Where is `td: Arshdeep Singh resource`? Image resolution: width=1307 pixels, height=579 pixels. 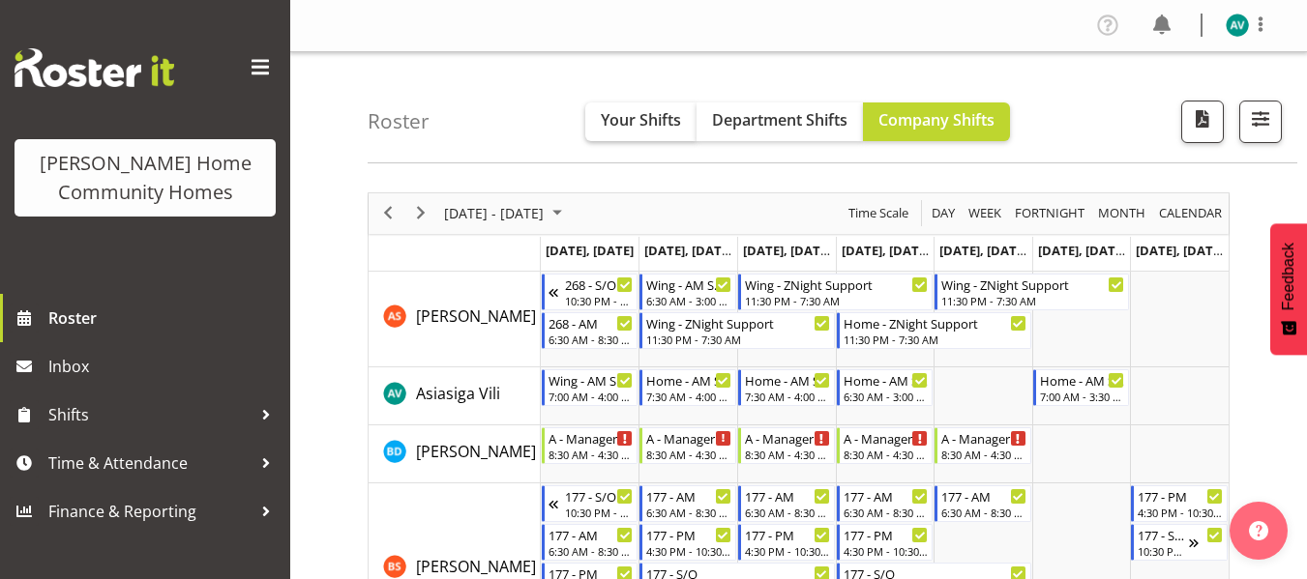 td: Arshdeep Singh resource is located at coordinates (455, 319).